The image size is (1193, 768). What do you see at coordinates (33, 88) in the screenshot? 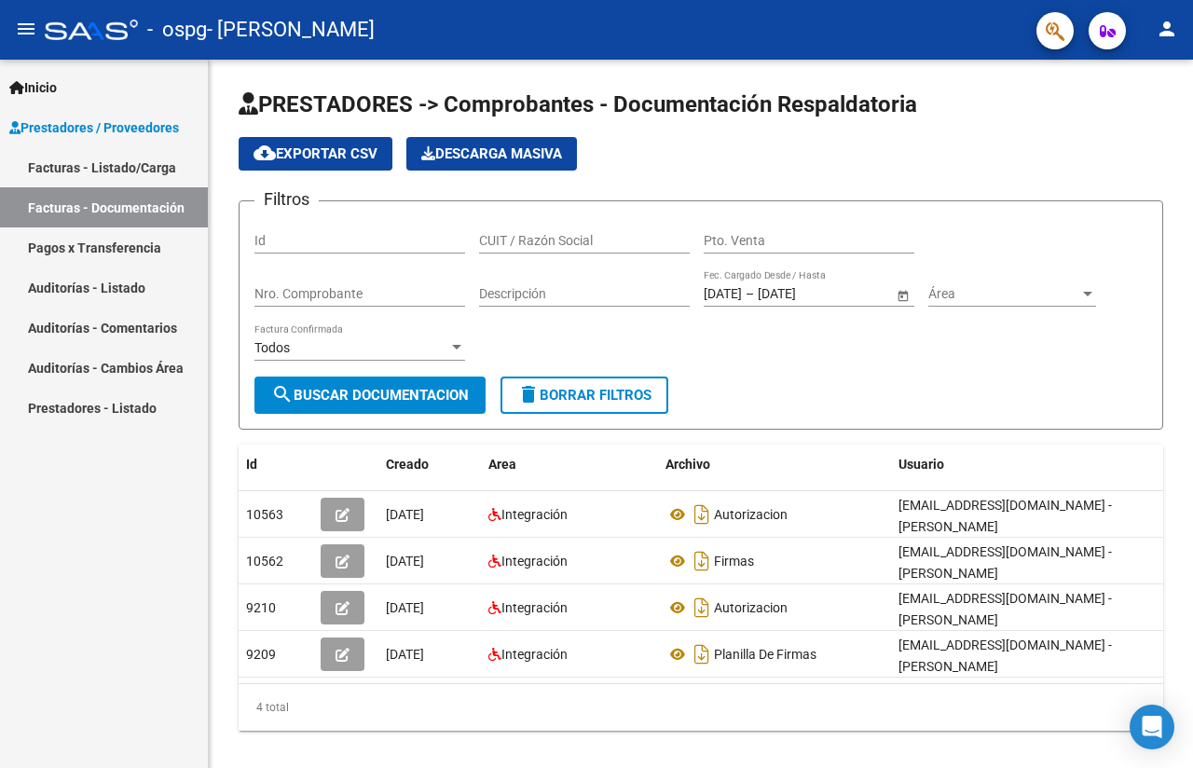
I see `span: Inicio` at bounding box center [33, 88].